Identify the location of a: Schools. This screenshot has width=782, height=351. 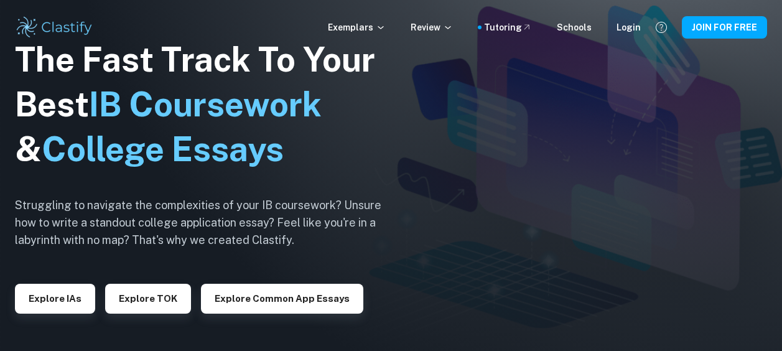
(574, 27).